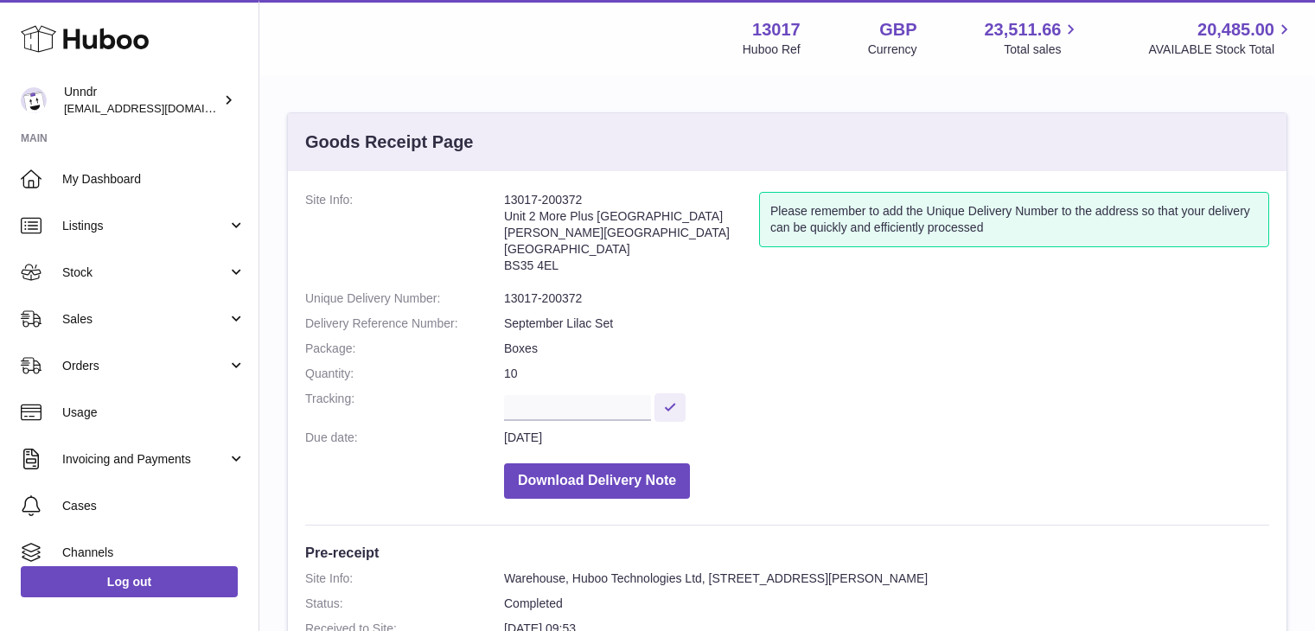 This screenshot has width=1315, height=631. I want to click on dt: Unique Delivery Number:, so click(405, 298).